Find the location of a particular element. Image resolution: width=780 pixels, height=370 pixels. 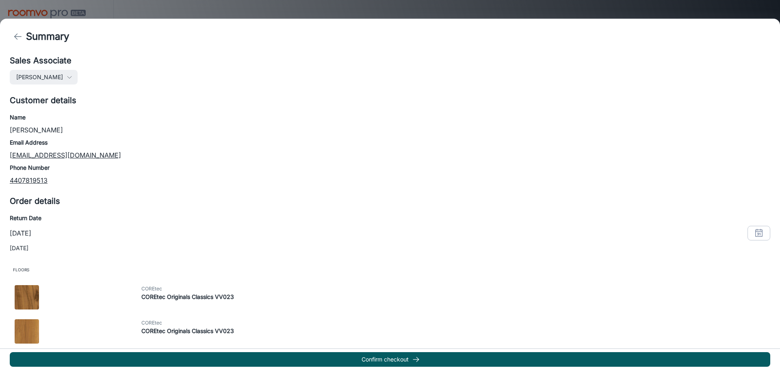

h6: Name is located at coordinates (390, 117).